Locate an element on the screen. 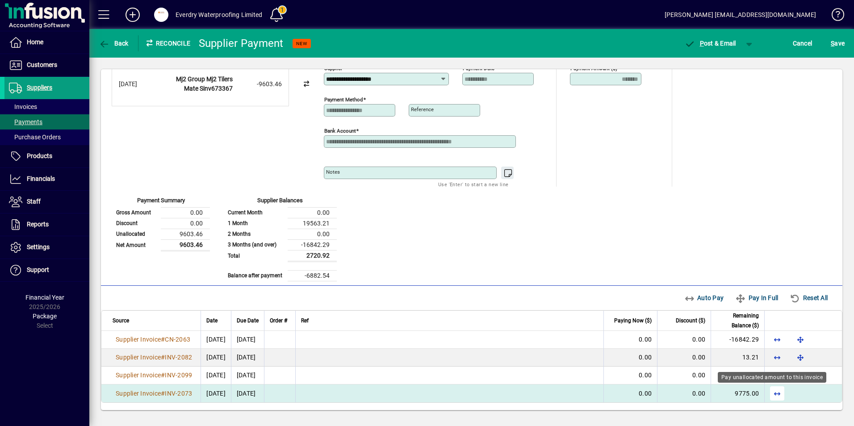  span: Invoices is located at coordinates (23, 107).